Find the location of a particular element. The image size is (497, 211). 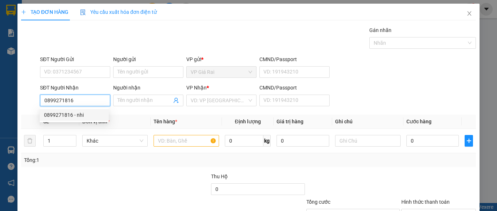

span: Yêu cầu xuất hóa đơn điện tử is located at coordinates (118, 12).